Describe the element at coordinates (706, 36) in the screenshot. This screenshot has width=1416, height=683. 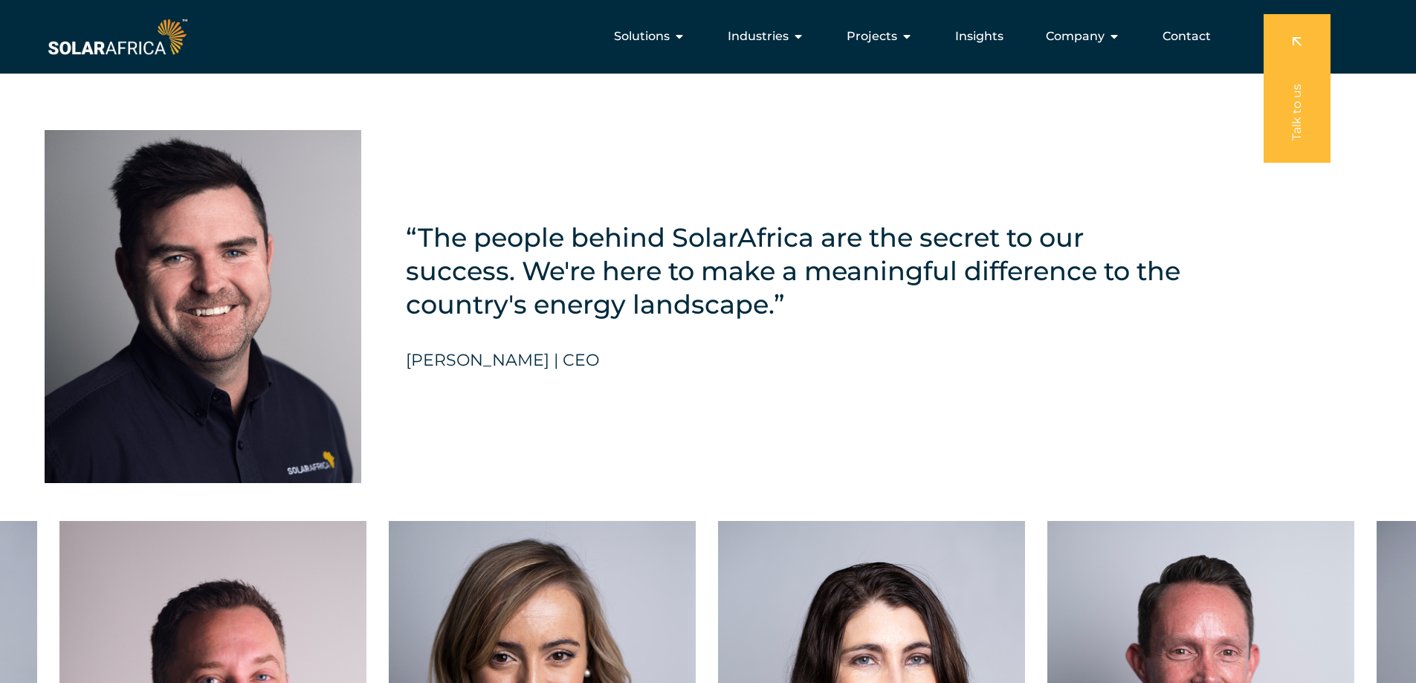
I see `nav: Menu` at that location.